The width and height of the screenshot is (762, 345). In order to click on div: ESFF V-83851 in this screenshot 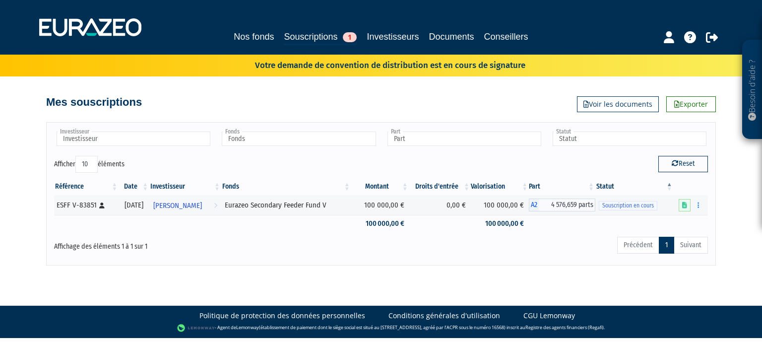, I will do `click(86, 205)`.